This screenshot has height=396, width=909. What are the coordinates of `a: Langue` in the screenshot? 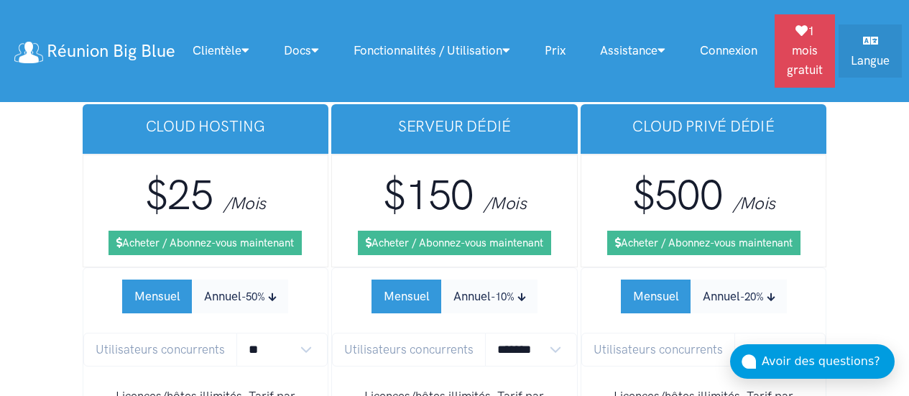 It's located at (870, 51).